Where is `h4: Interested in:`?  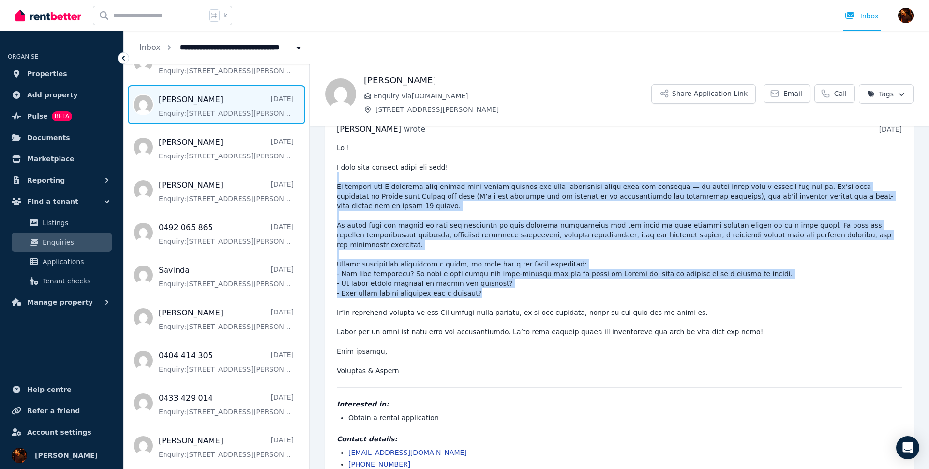 h4: Interested in: is located at coordinates (620, 404).